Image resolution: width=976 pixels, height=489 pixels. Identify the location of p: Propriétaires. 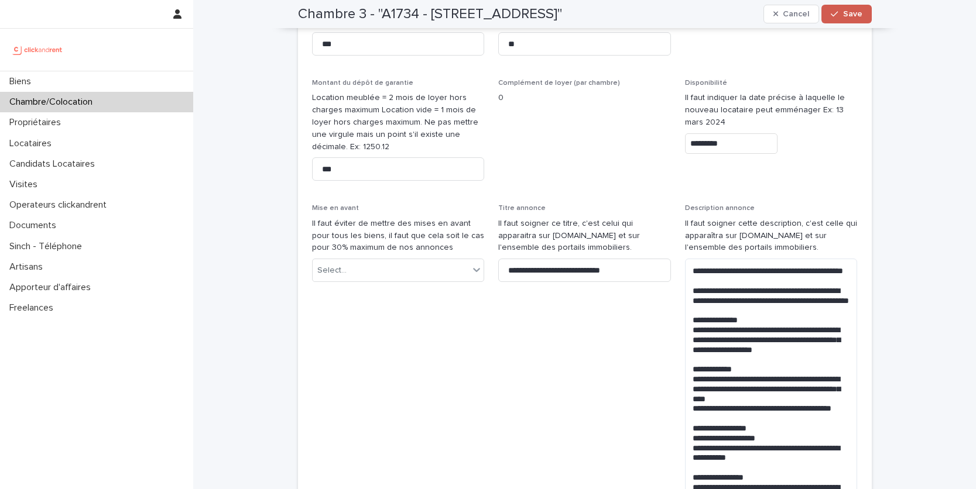
(37, 122).